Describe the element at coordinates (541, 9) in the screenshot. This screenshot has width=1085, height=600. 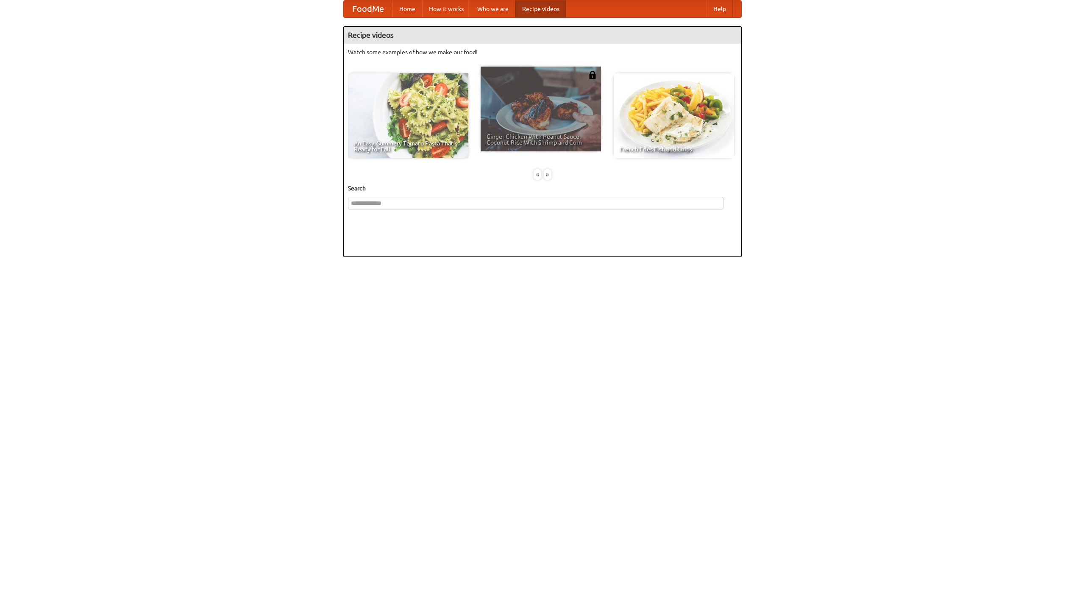
I see `a: Recipe videos` at that location.